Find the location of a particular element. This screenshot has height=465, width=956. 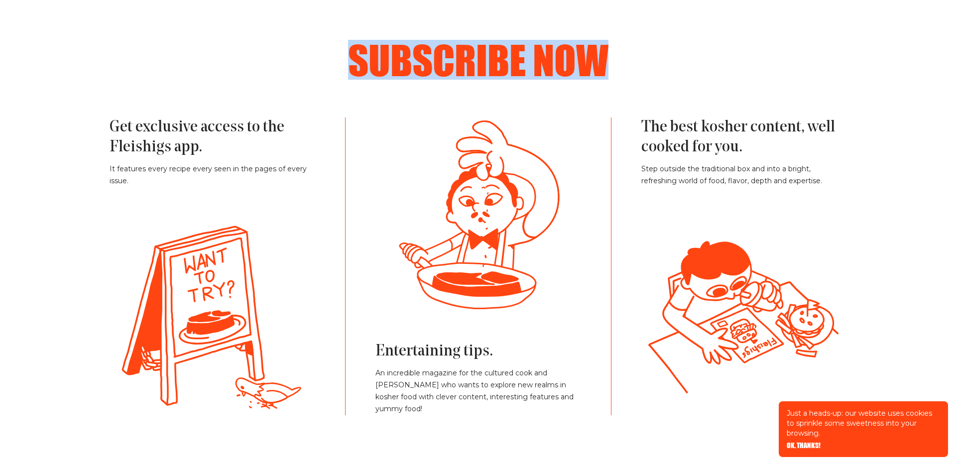

h3: Entertaining tips. is located at coordinates (478, 352).